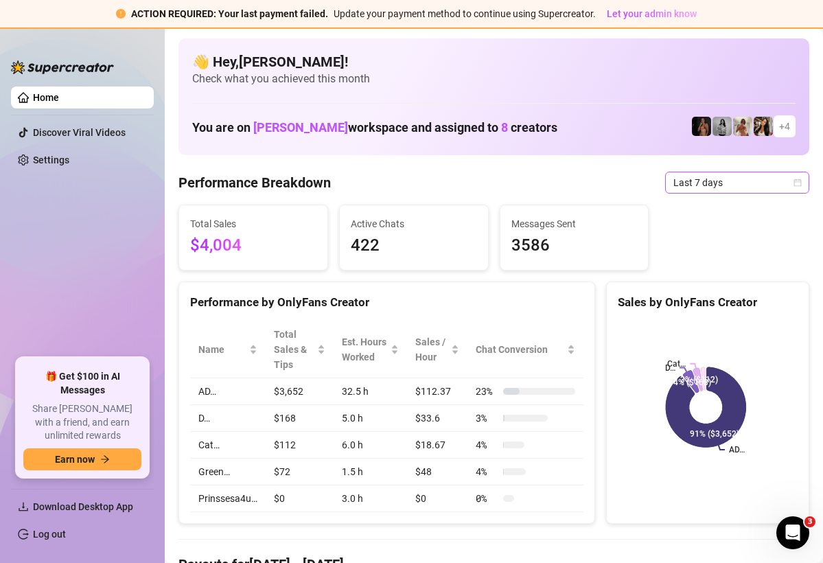 This screenshot has height=563, width=823. What do you see at coordinates (487, 391) in the screenshot?
I see `span: 23 %` at bounding box center [487, 391].